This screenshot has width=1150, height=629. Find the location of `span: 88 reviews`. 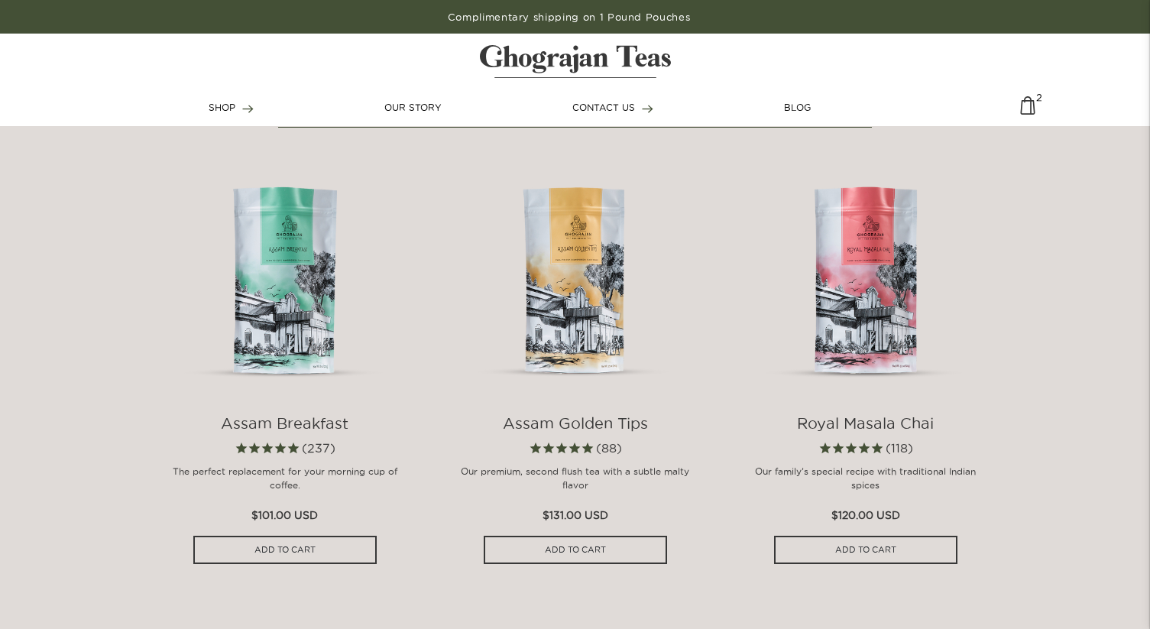

span: 88 reviews is located at coordinates (609, 448).